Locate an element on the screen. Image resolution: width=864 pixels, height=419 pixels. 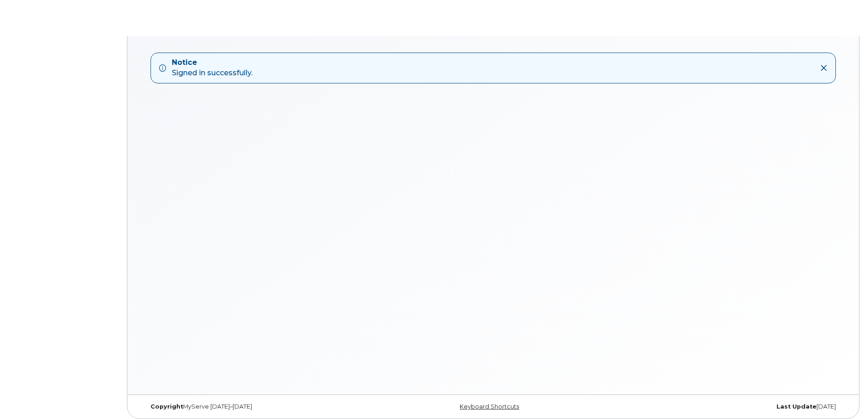
strong: Notice is located at coordinates (212, 63).